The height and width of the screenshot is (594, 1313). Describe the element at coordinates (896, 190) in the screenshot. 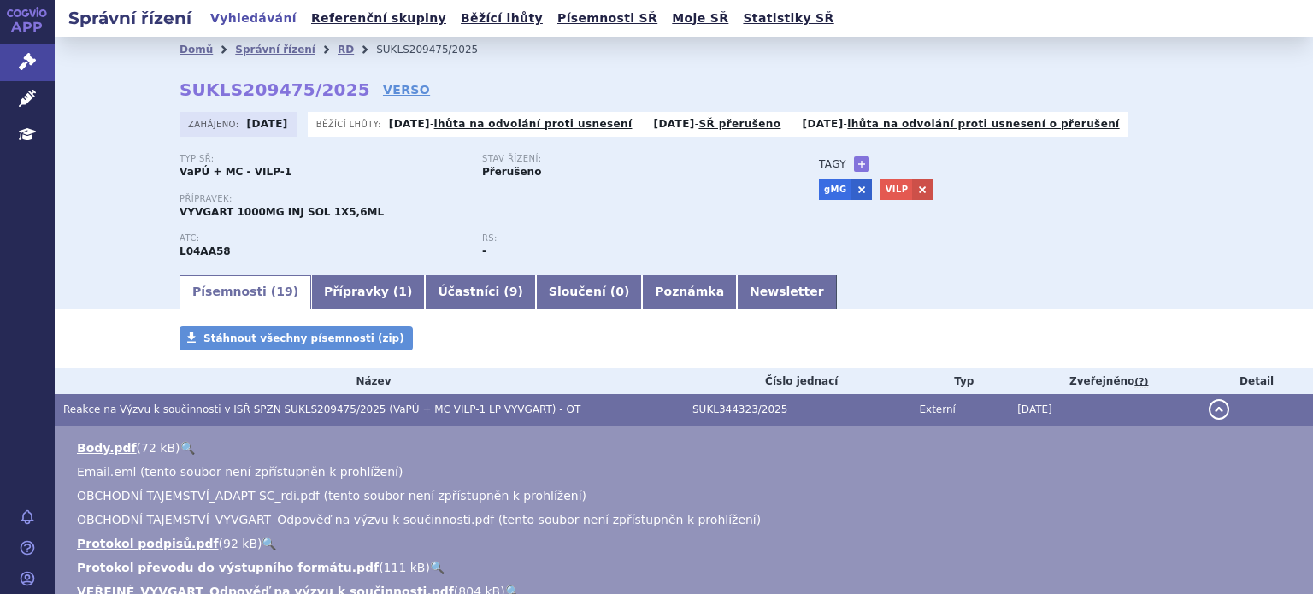

I see `a: VILP` at that location.